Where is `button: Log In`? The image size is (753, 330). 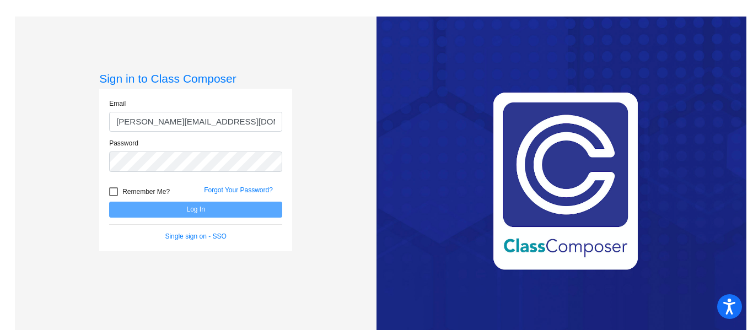 button: Log In is located at coordinates (196, 210).